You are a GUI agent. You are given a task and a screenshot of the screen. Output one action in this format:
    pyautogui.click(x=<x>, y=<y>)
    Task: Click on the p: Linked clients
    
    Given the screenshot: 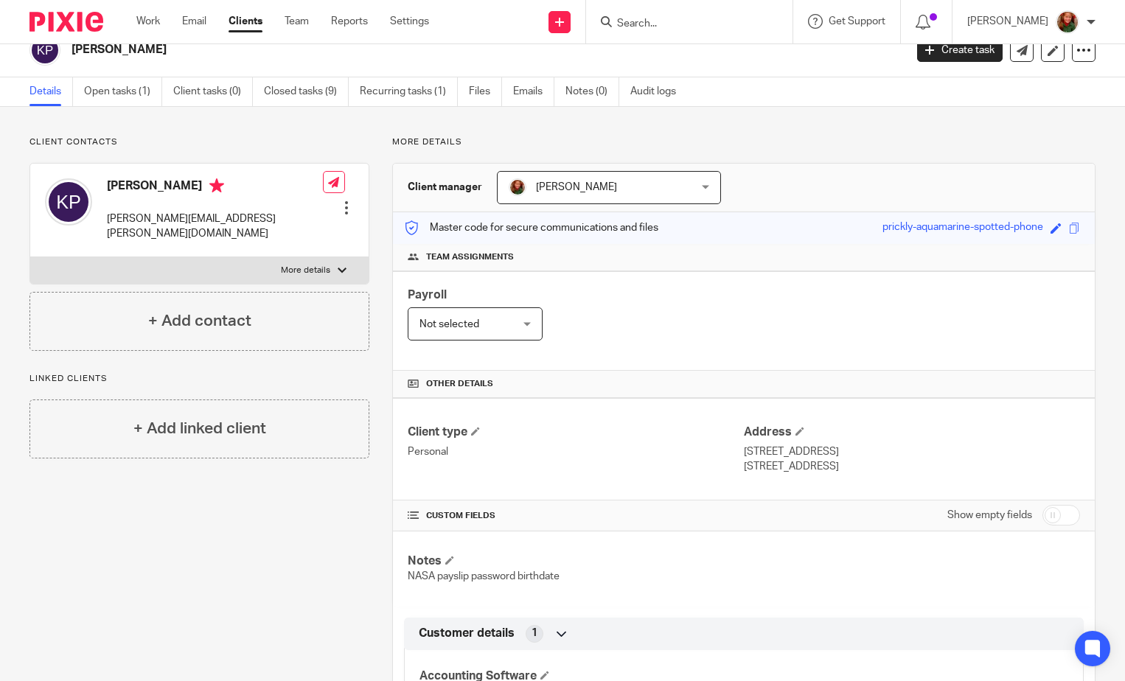 What is the action you would take?
    pyautogui.click(x=199, y=379)
    